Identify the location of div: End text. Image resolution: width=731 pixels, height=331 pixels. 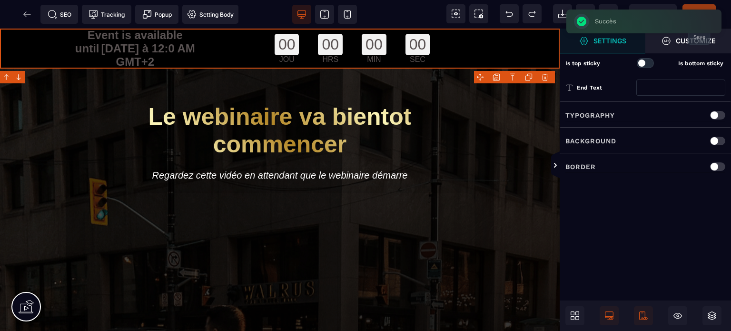
(606, 88).